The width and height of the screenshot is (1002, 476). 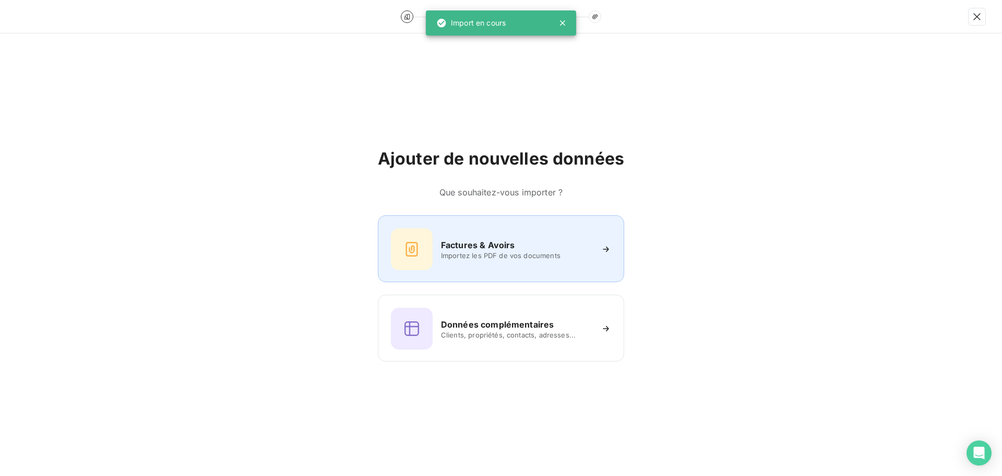 I want to click on span: Clients, propriétés, contacts, adresses..., so click(x=517, y=335).